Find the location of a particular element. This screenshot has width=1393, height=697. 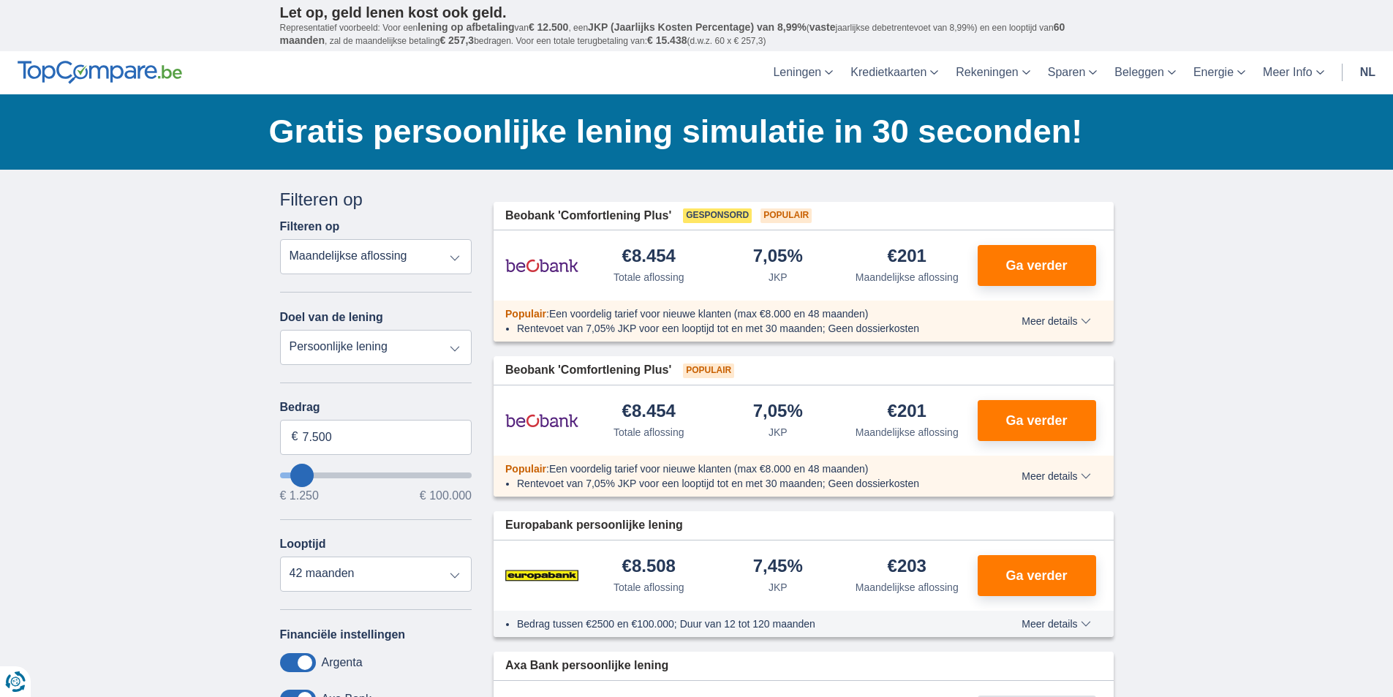

label: Looptijd is located at coordinates (303, 544).